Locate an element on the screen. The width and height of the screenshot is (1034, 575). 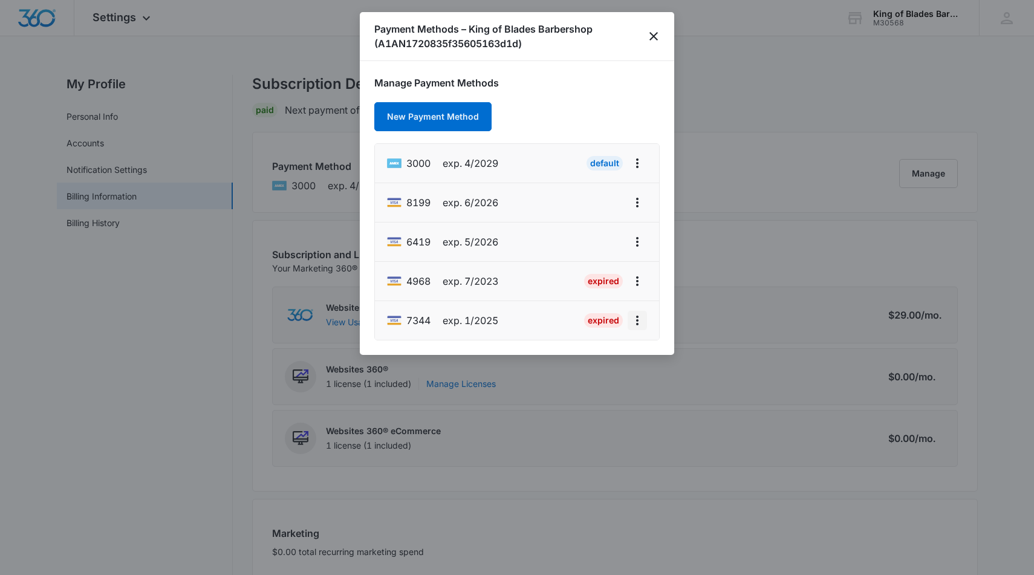
div: Default is located at coordinates (605, 163).